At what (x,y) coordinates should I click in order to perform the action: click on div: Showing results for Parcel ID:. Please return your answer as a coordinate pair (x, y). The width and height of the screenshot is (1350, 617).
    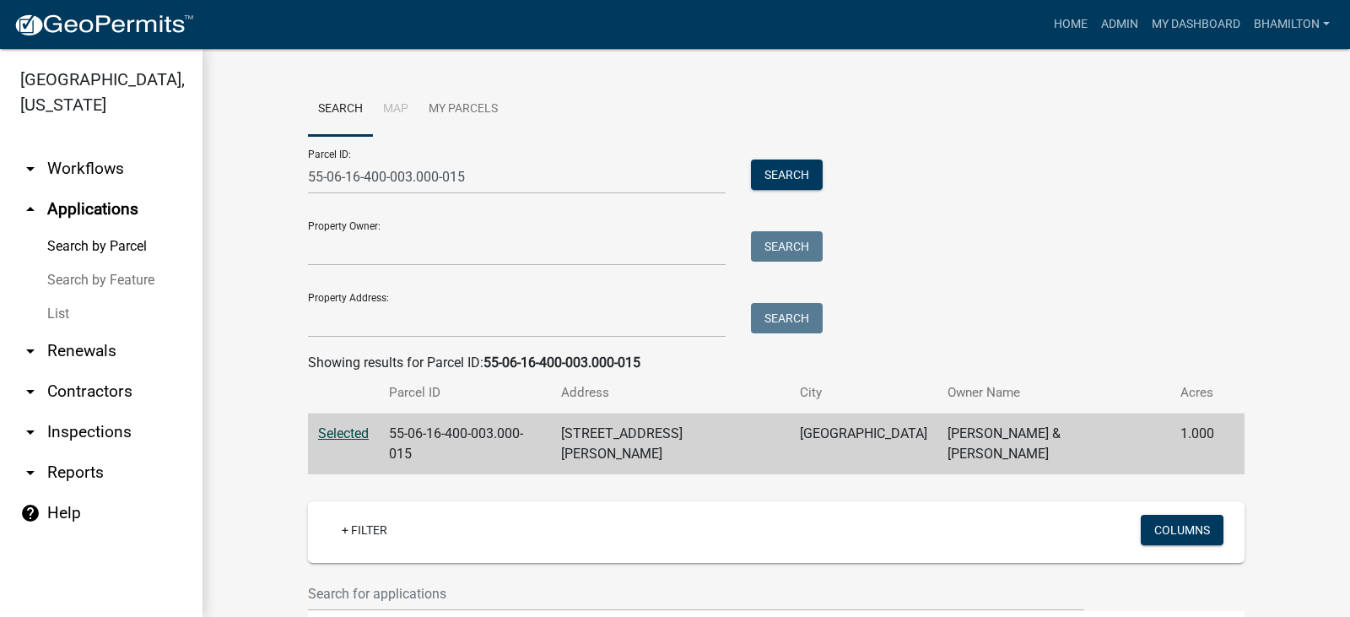
    Looking at the image, I should click on (776, 363).